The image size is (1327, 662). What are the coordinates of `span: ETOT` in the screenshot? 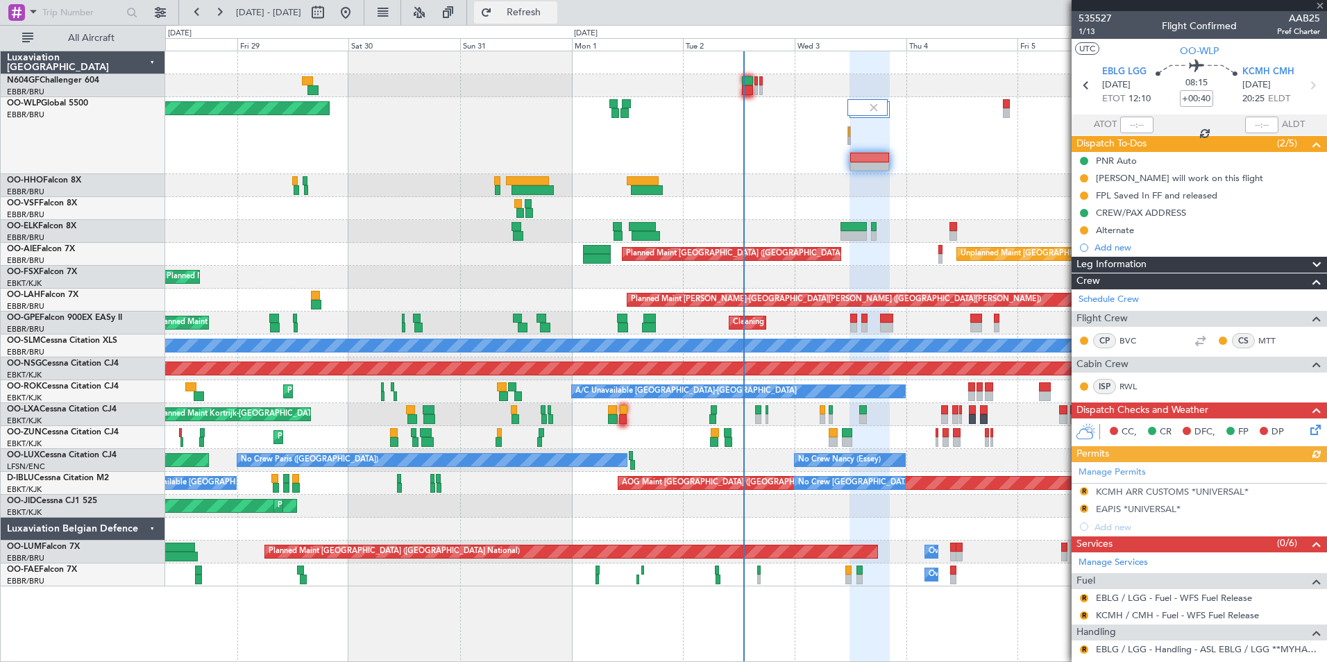 It's located at (1114, 99).